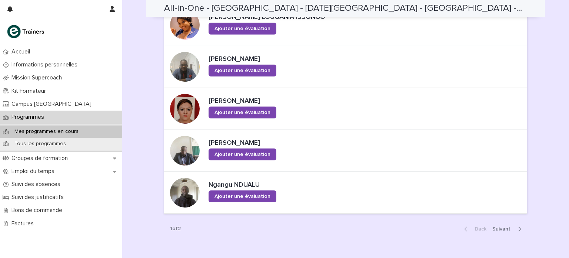  I want to click on p: 1 of 2, so click(175, 228).